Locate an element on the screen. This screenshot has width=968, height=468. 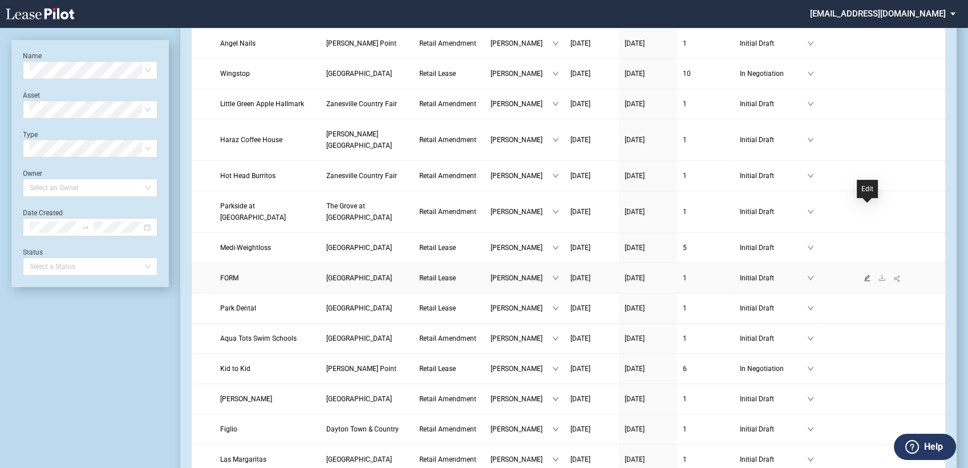
label: Date Created is located at coordinates (43, 213).